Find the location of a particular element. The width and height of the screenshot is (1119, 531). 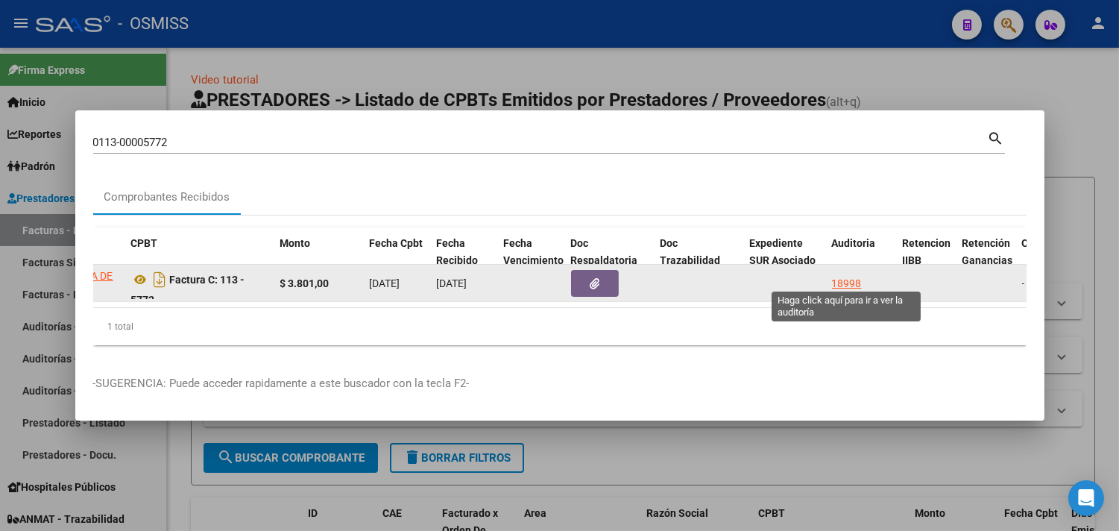

span: Doc Respaldatoria is located at coordinates (604, 251).